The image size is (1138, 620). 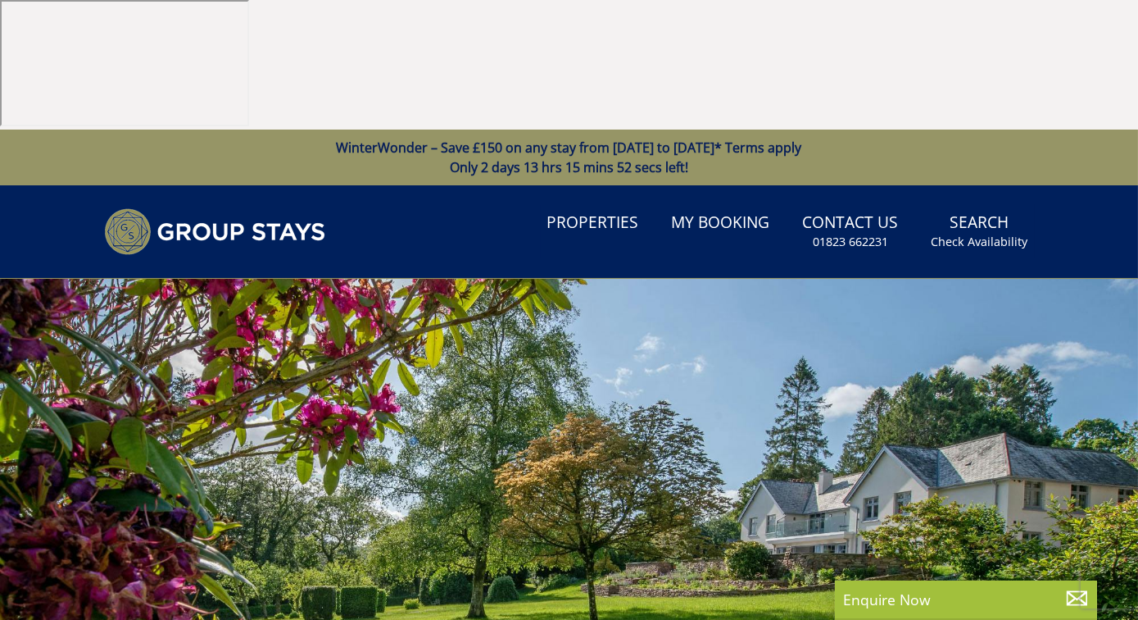 I want to click on a: My Booking, so click(x=721, y=223).